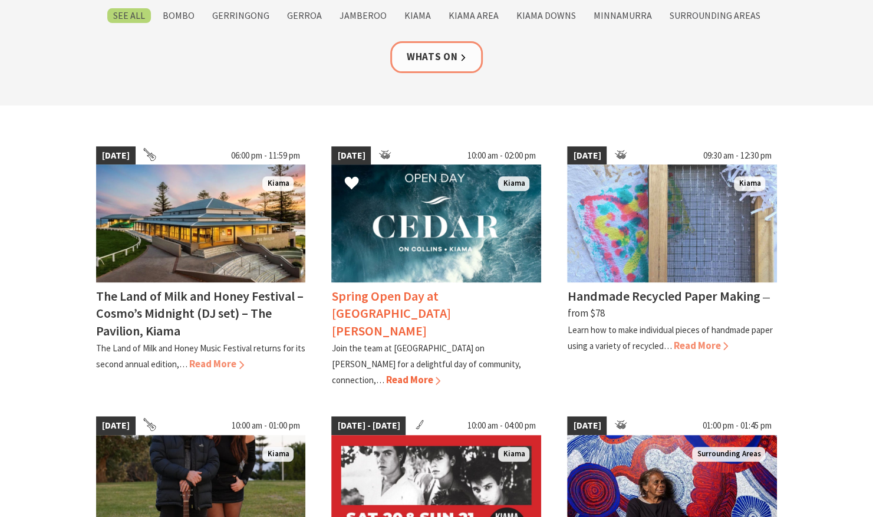  What do you see at coordinates (363, 15) in the screenshot?
I see `label: Jamberoo` at bounding box center [363, 15].